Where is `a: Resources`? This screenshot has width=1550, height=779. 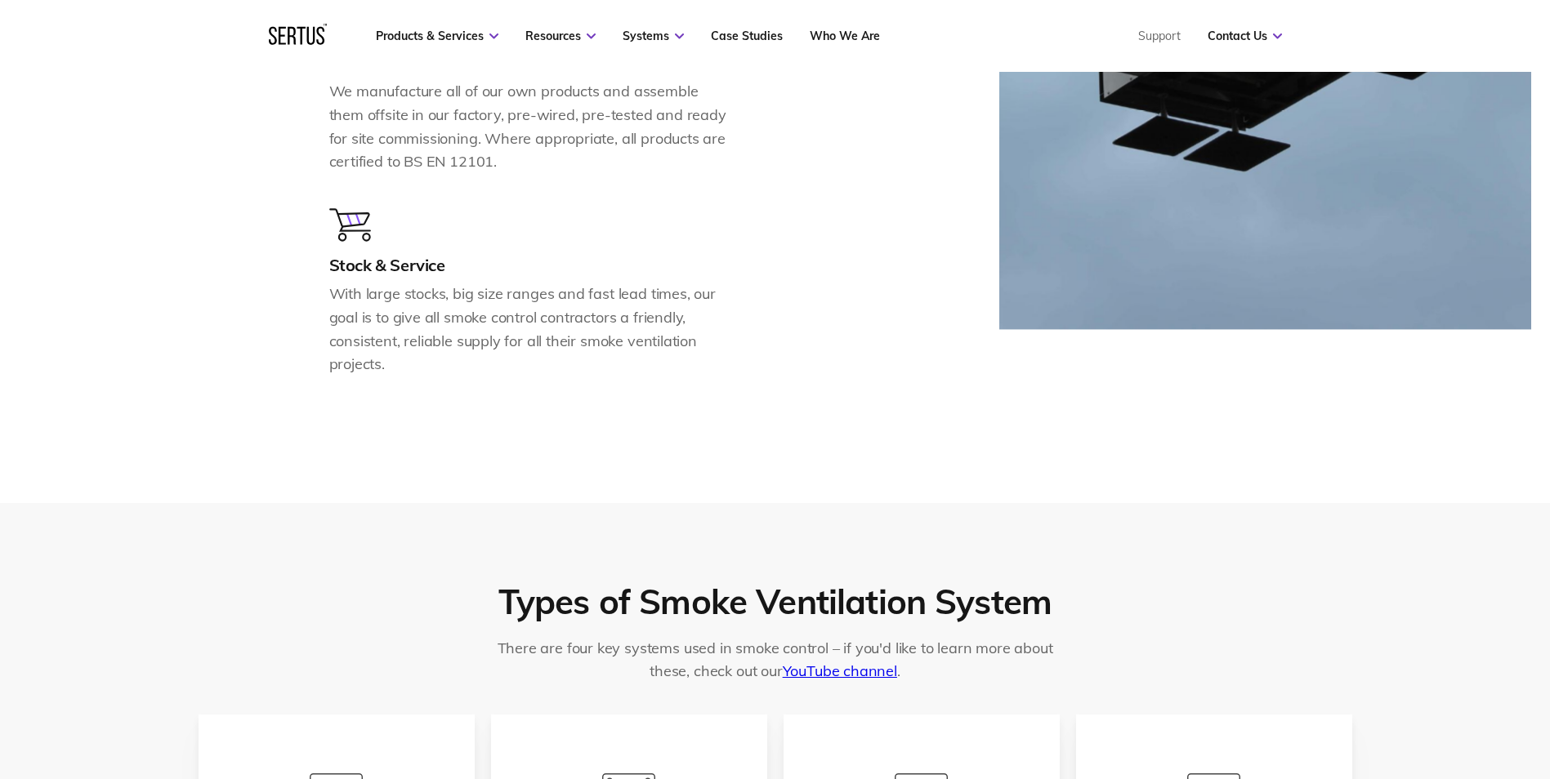
a: Resources is located at coordinates (560, 36).